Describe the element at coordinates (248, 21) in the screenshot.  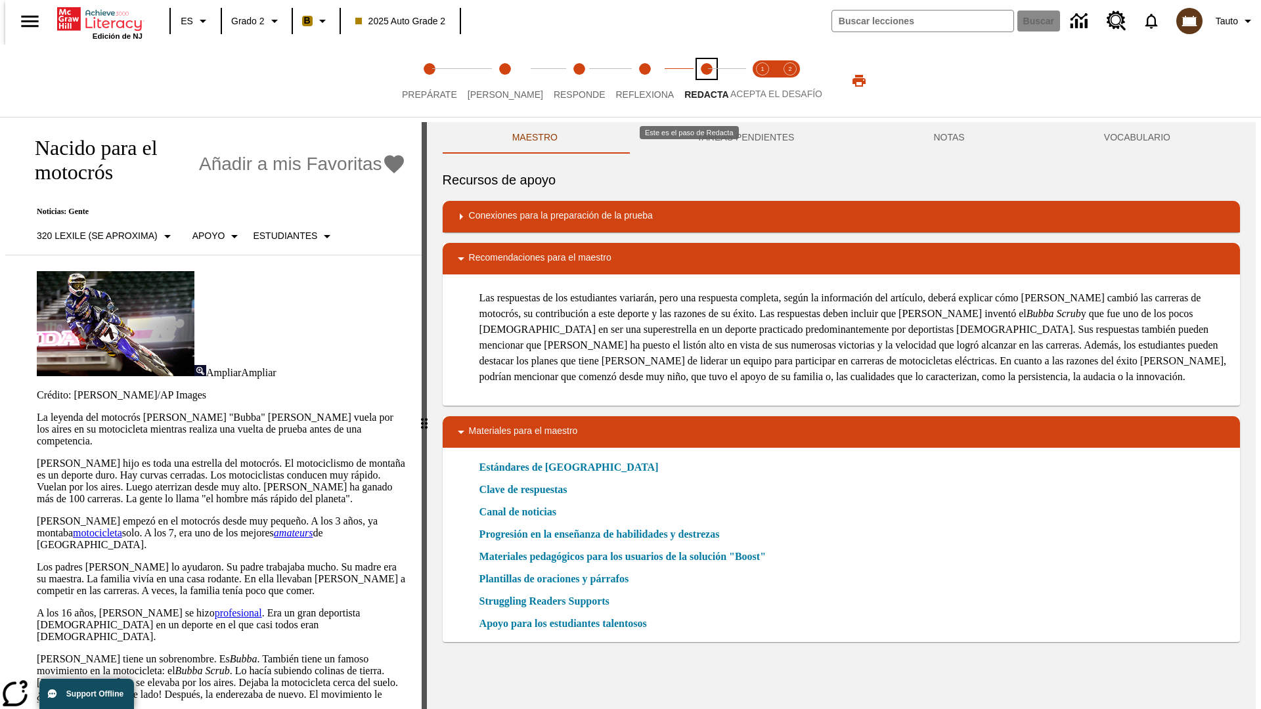
I see `span: Grado 2` at that location.